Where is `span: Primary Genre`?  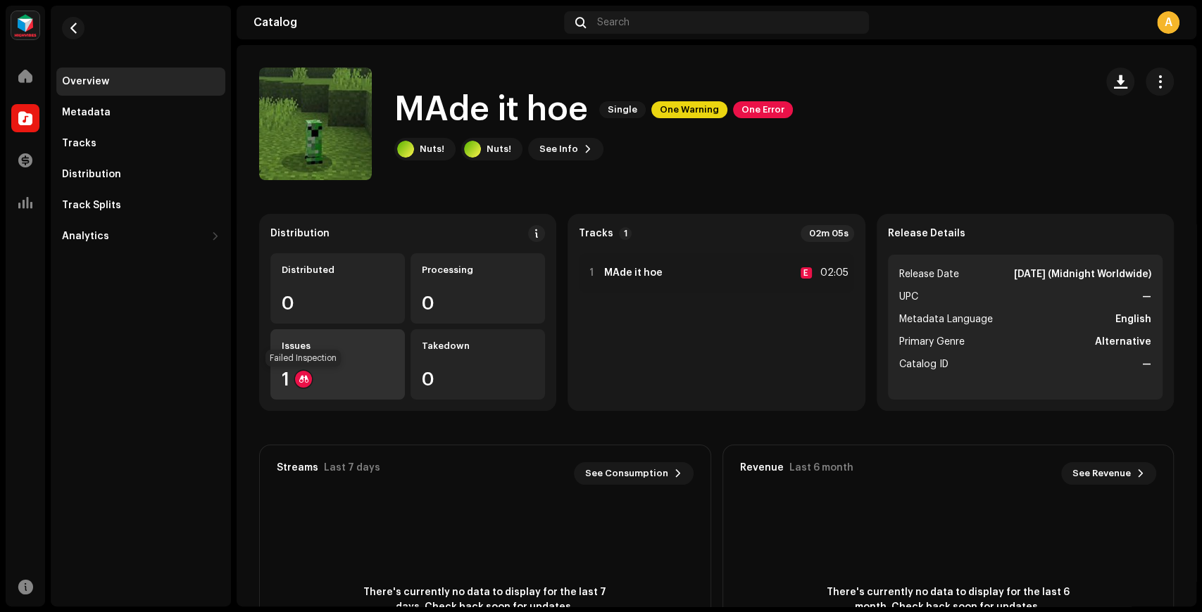 span: Primary Genre is located at coordinates (931, 342).